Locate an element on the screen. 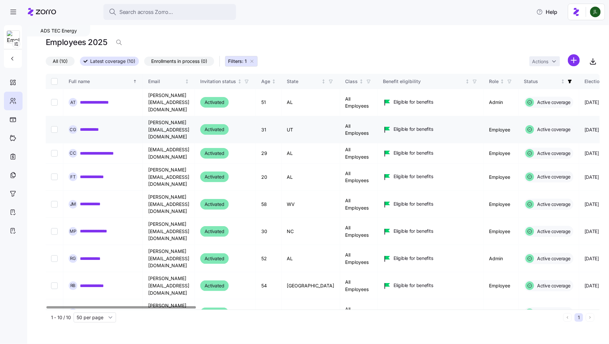 This screenshot has width=609, height=344. button: Help is located at coordinates (546, 12).